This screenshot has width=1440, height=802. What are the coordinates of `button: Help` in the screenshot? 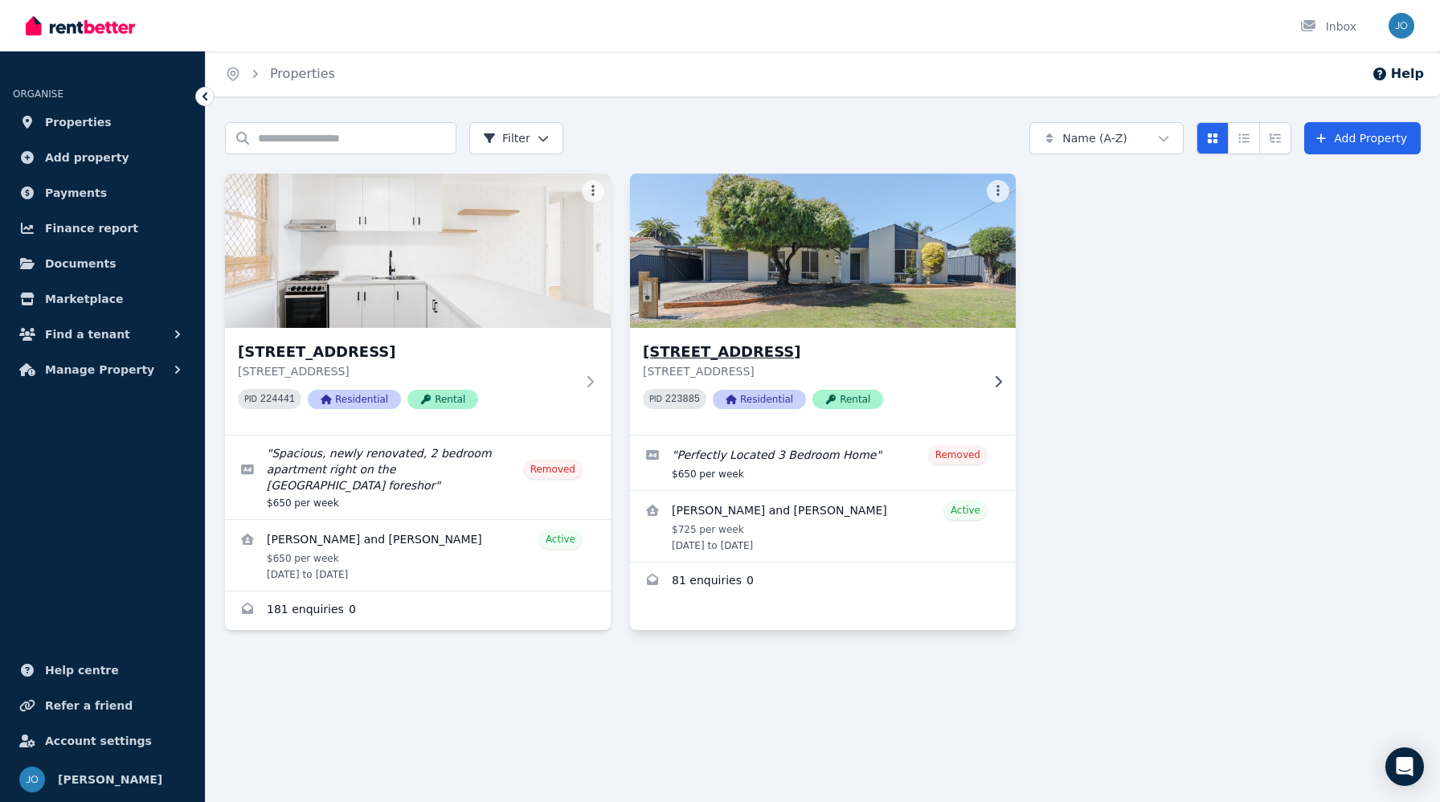 It's located at (1398, 74).